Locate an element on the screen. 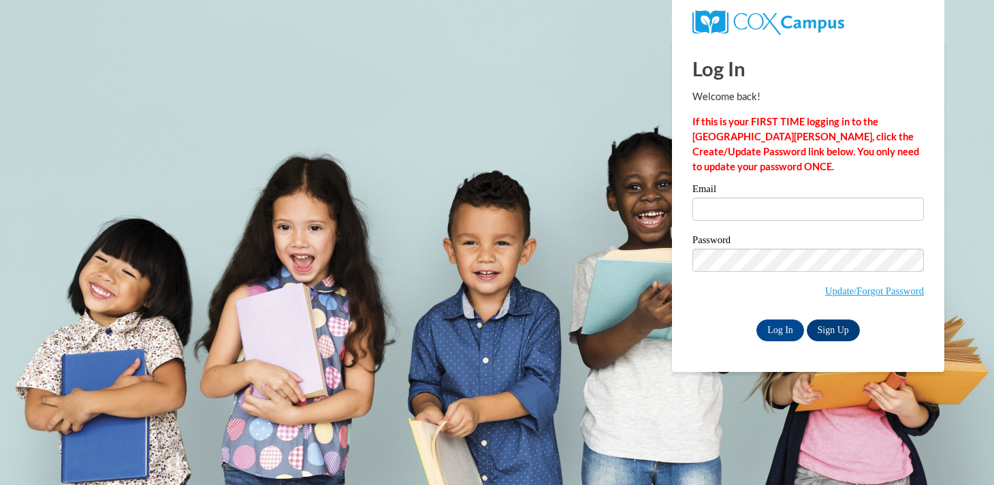  a: COX Campus is located at coordinates (768, 21).